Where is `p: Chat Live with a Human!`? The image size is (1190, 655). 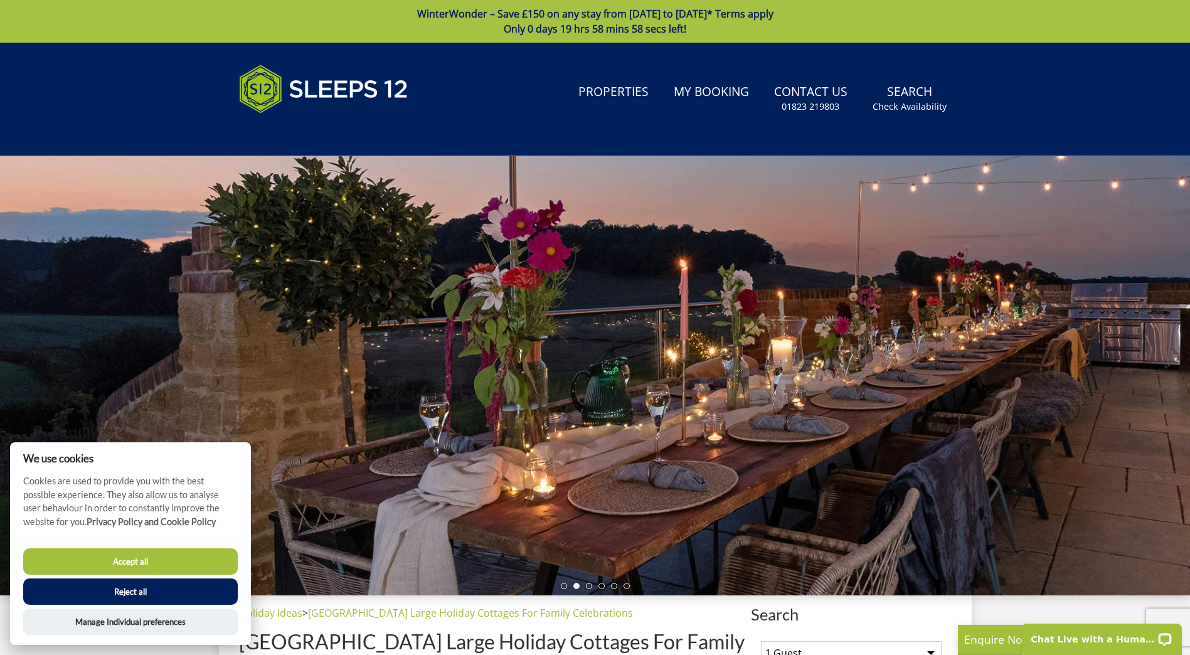 p: Chat Live with a Human! is located at coordinates (80, 24).